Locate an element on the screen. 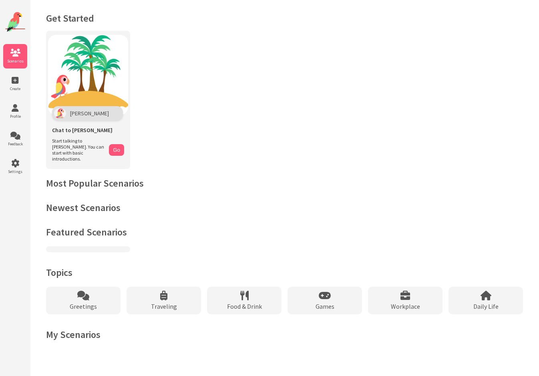  h1: Get Started is located at coordinates (284, 18).